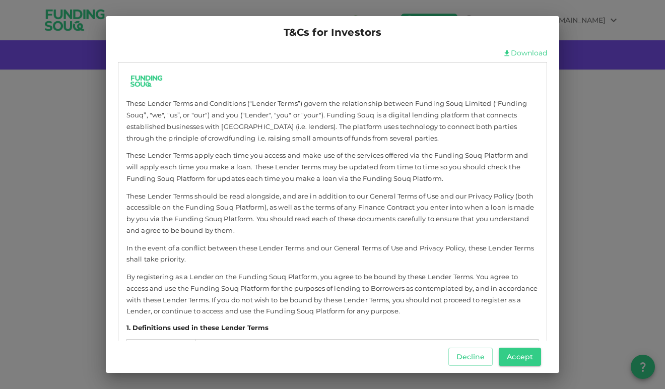 This screenshot has height=389, width=665. What do you see at coordinates (332, 254) in the screenshot?
I see `span: In the event of a conflict between these Lender Terms and our General Terms of Use and Privacy Po...` at bounding box center [332, 254].